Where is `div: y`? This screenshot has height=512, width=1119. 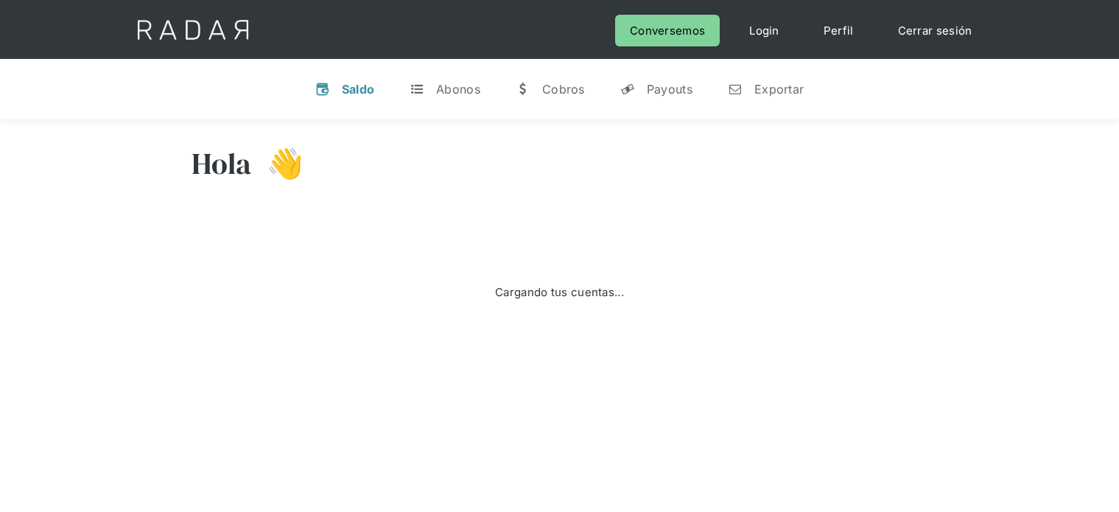
div: y is located at coordinates (628, 89).